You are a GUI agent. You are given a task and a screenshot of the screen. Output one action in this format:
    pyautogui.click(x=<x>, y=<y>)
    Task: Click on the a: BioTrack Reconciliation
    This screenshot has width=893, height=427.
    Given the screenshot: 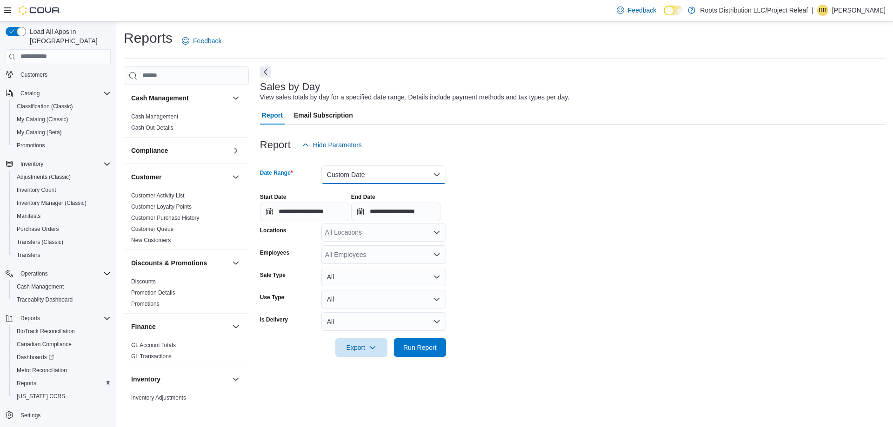 What is the action you would take?
    pyautogui.click(x=46, y=332)
    